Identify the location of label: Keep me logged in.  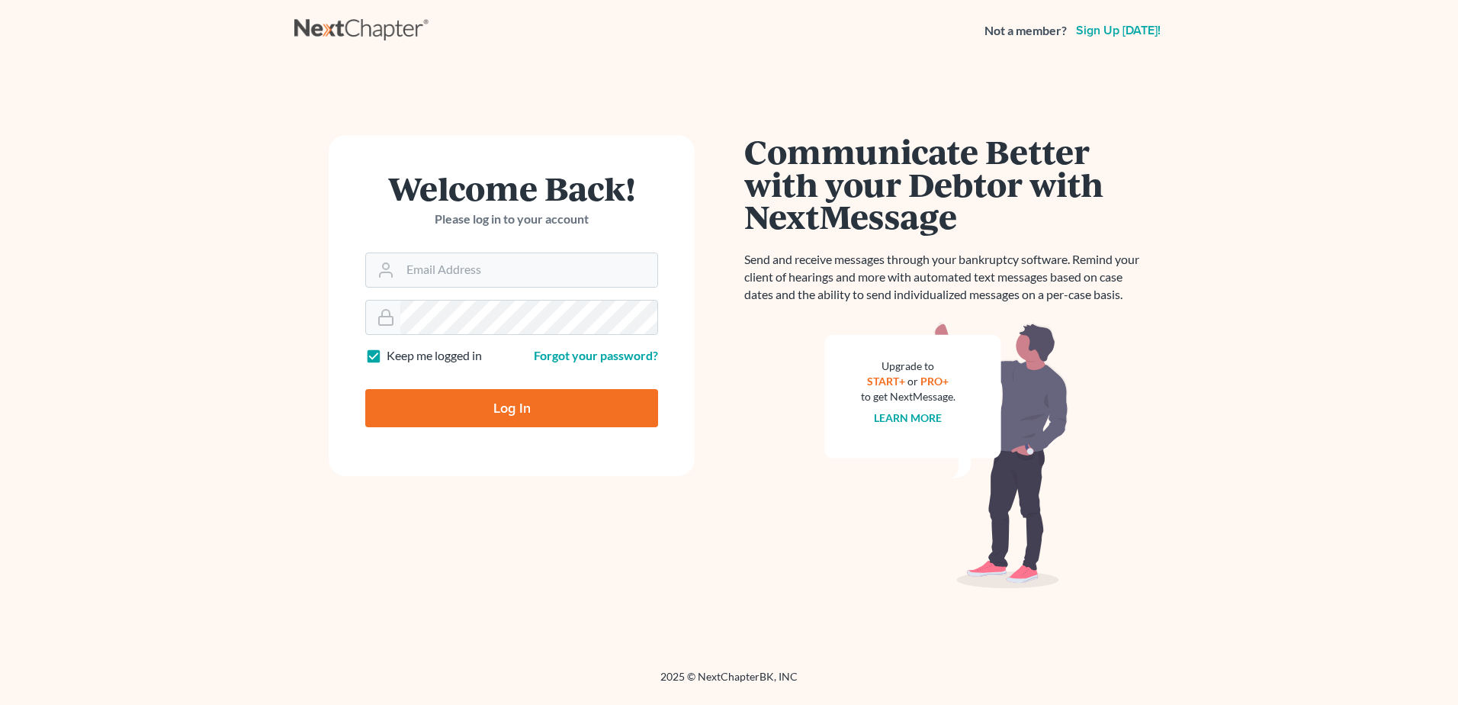
(434, 355).